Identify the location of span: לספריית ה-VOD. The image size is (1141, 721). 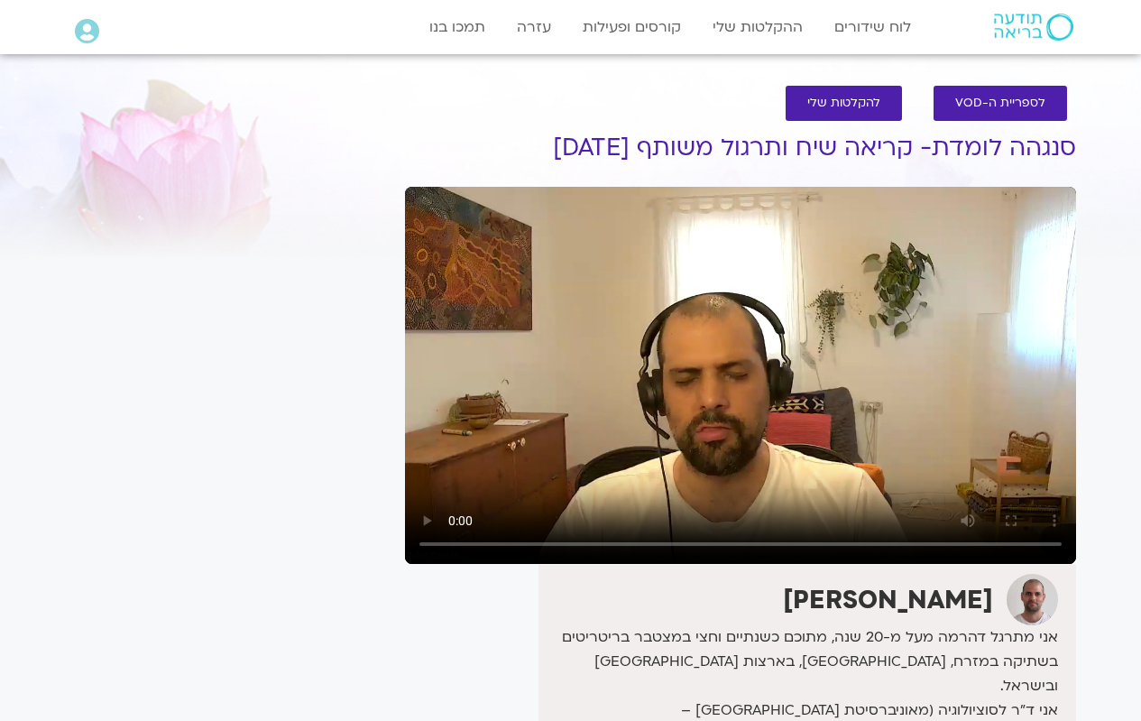
(1001, 103).